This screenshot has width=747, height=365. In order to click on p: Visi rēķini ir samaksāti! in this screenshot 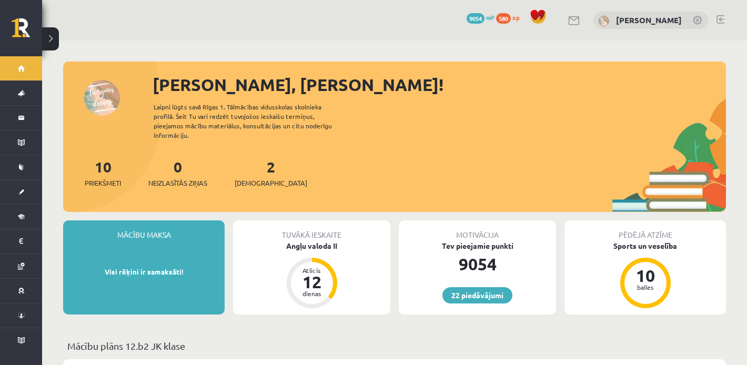, I will do `click(144, 272)`.